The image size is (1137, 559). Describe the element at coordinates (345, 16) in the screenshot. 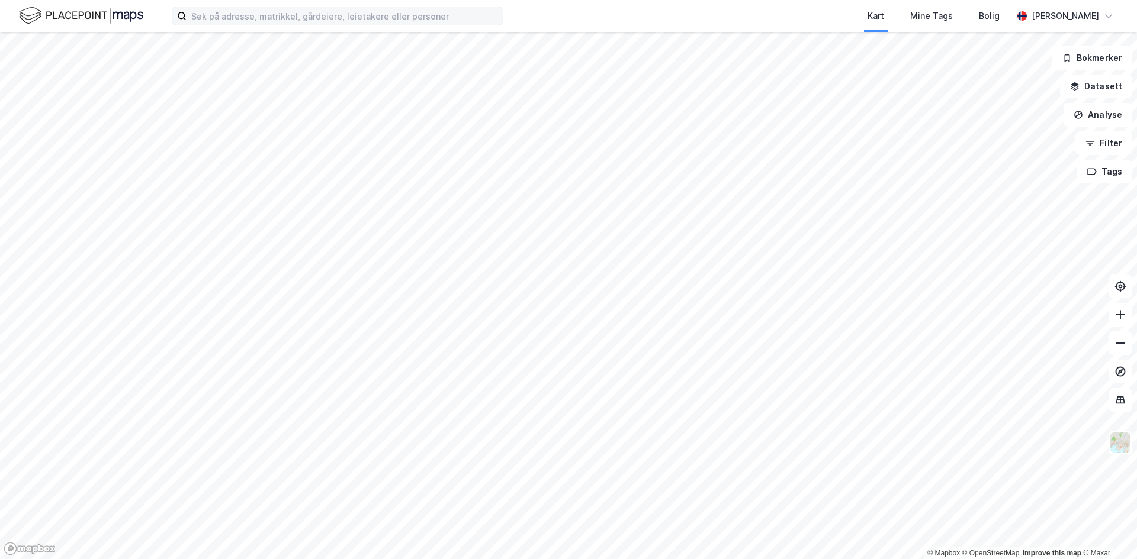

I see `input: Søk på adresse, matrikkel, gårdeiere, leietakere eller personer` at that location.